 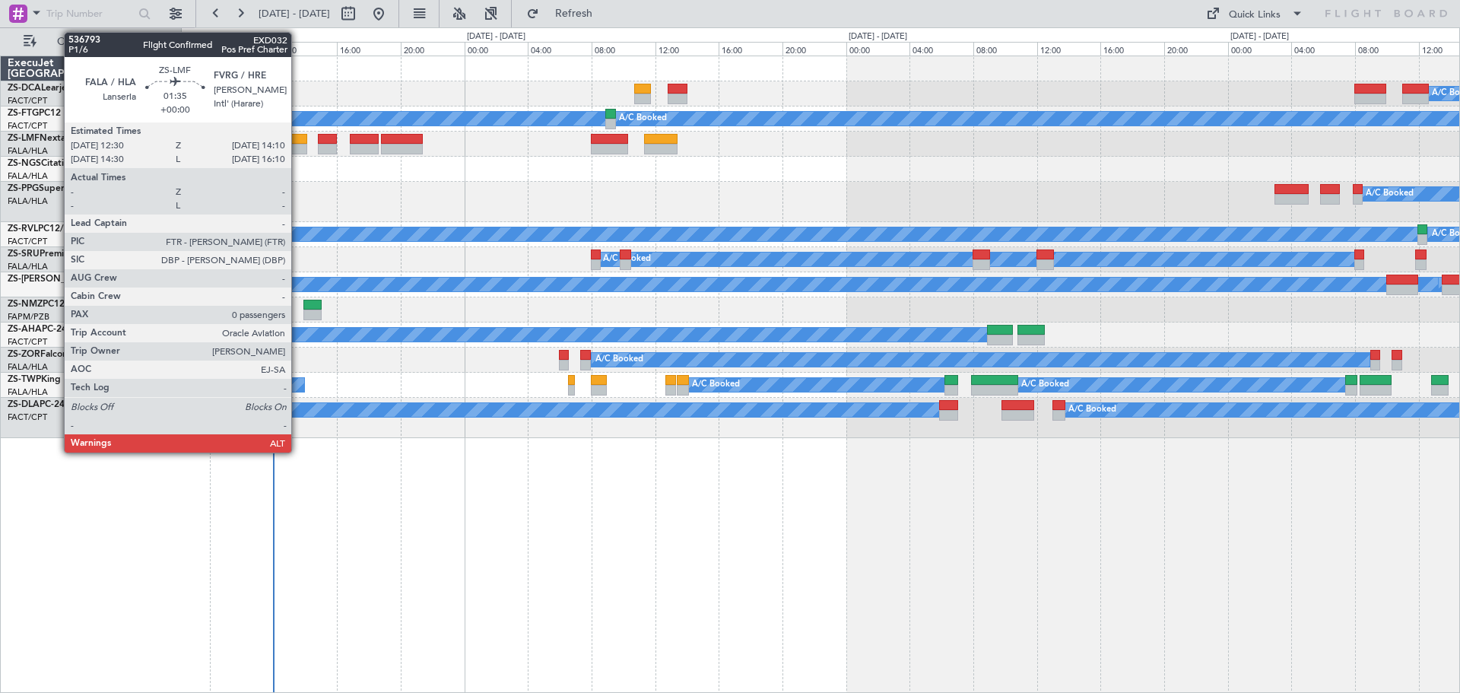 I want to click on span: Refresh, so click(x=574, y=14).